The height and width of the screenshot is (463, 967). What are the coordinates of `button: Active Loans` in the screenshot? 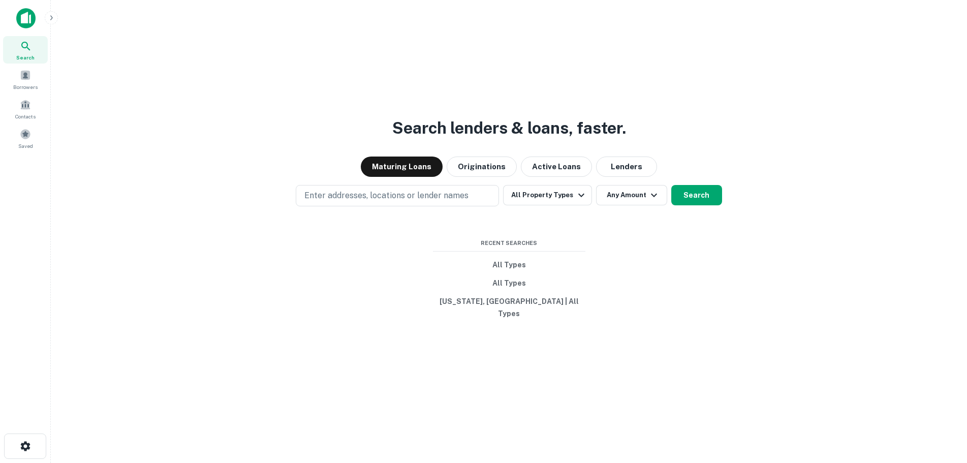 It's located at (557, 167).